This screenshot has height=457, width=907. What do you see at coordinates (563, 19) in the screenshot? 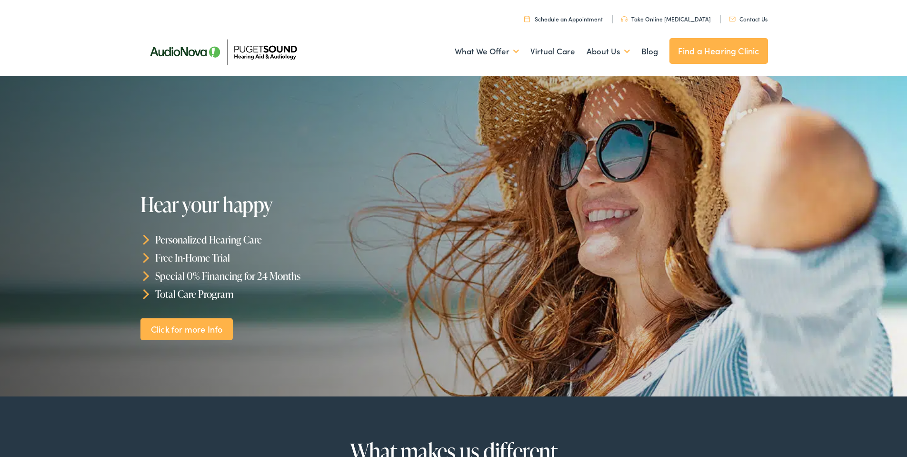
I see `a: Schedule an Appointment` at bounding box center [563, 19].